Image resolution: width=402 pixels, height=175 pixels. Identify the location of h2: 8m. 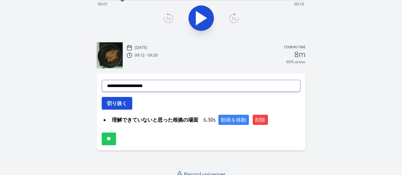
(300, 54).